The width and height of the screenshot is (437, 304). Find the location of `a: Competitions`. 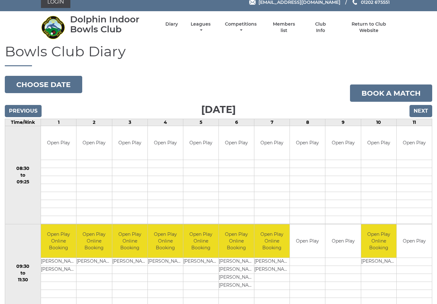

a: Competitions is located at coordinates (240, 27).